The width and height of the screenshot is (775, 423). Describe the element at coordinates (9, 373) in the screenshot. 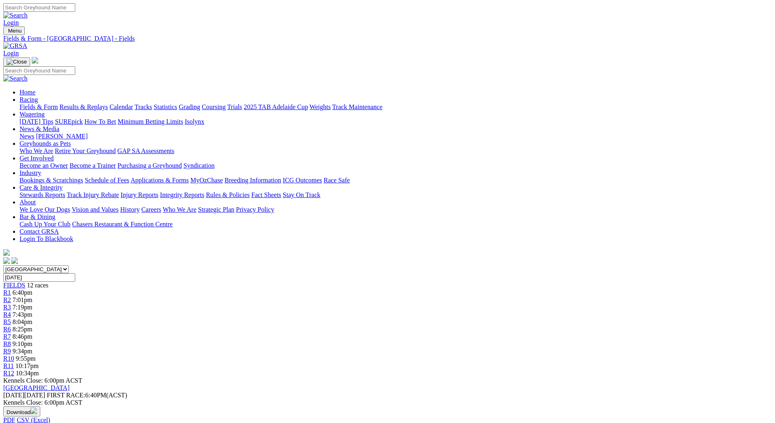

I see `span: R12` at that location.